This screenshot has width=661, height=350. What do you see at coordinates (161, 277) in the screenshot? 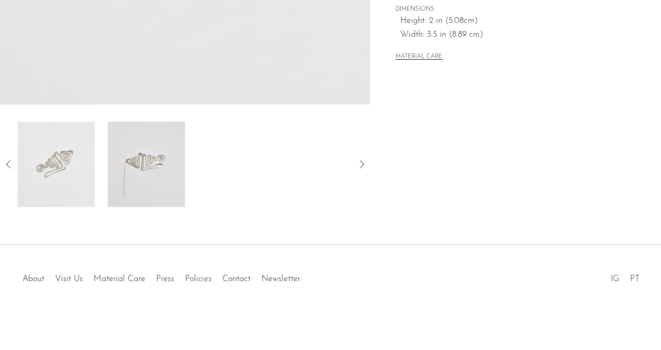
I see `ul: Quick links` at bounding box center [161, 277].